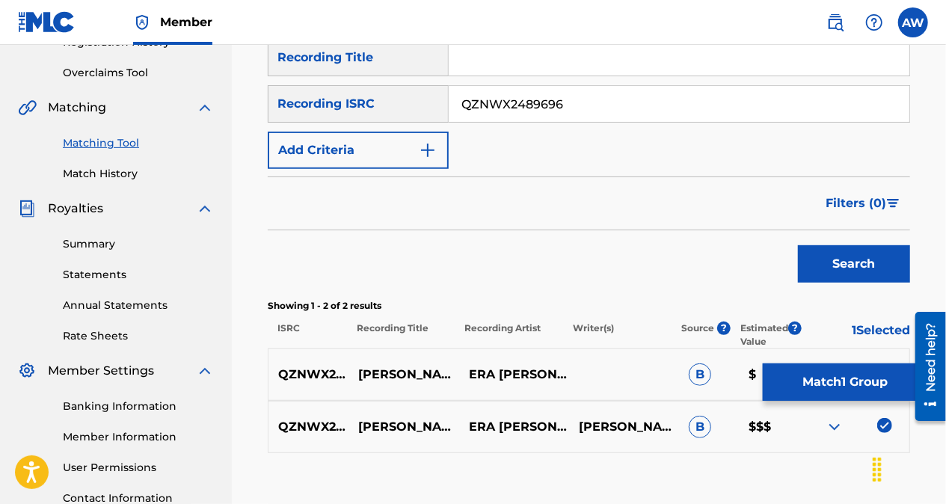 The height and width of the screenshot is (504, 946). I want to click on a: Overclaims Tool, so click(138, 73).